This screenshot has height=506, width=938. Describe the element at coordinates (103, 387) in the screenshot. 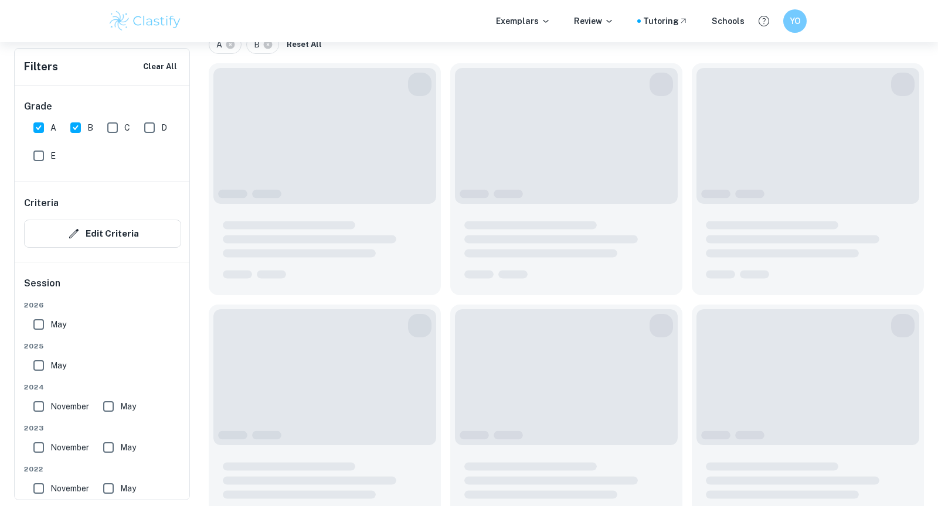

I see `span: 2024` at that location.